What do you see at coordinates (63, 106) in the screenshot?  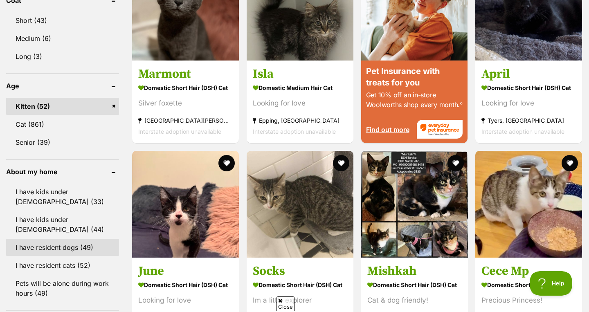 I see `a: Kitten (52)` at bounding box center [63, 106].